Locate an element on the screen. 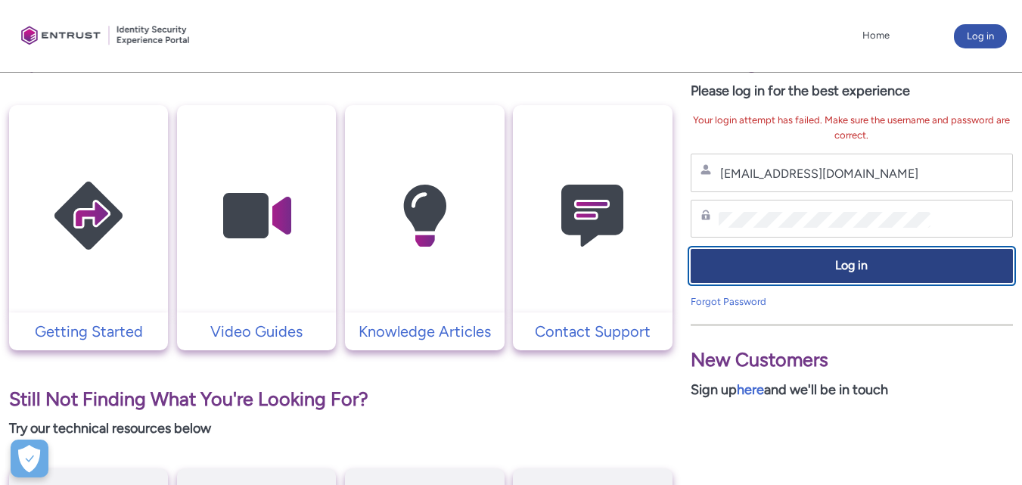 The width and height of the screenshot is (1022, 485). p: Video Guides is located at coordinates (257, 331).